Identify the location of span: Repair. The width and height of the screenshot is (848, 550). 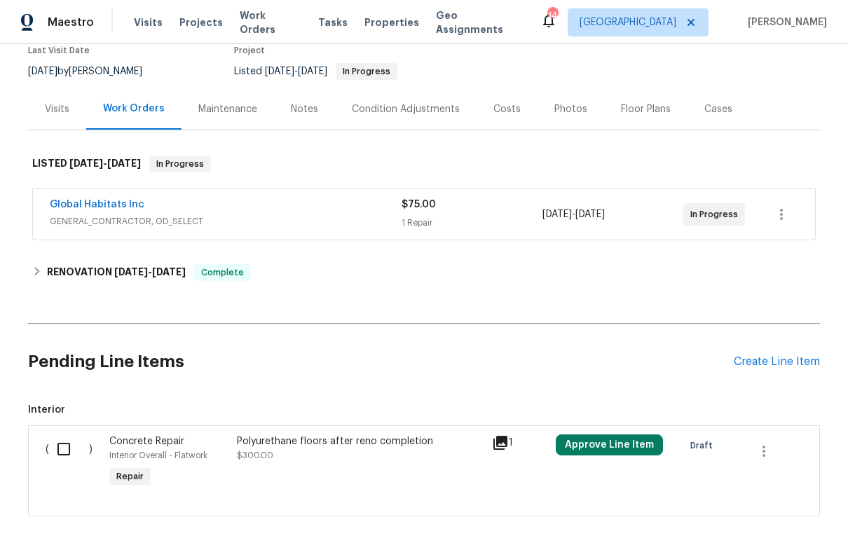
(130, 477).